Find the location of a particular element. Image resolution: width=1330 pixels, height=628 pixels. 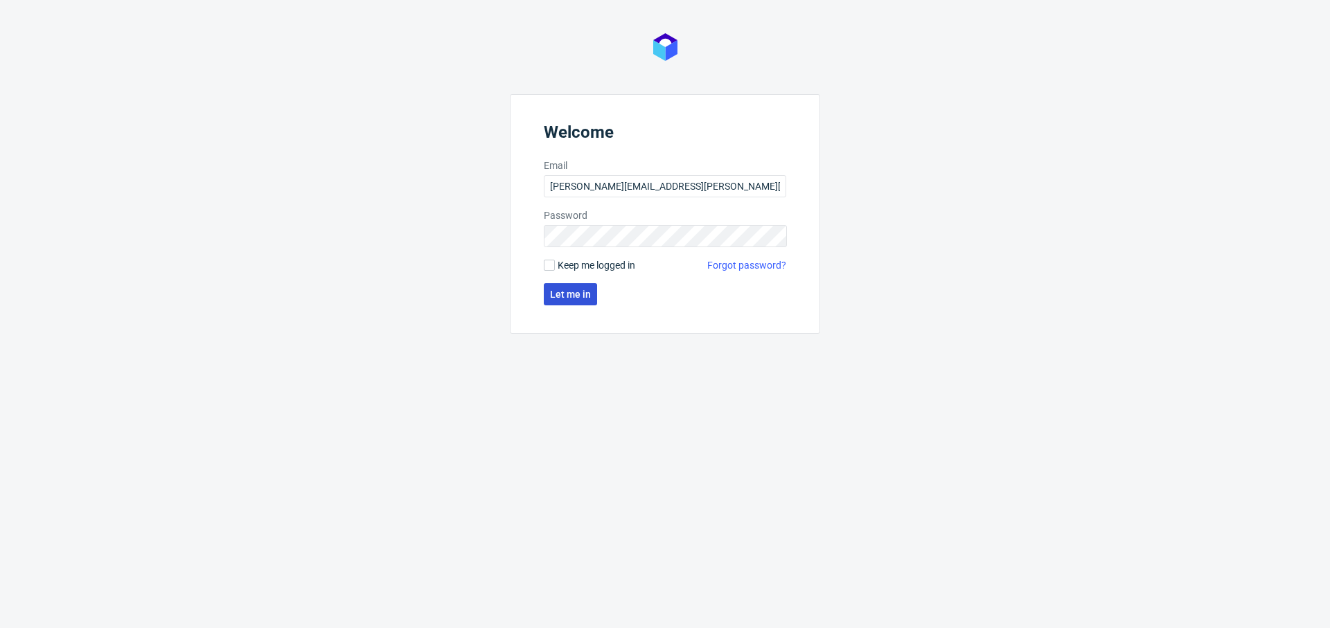

button: Let me in is located at coordinates (570, 294).